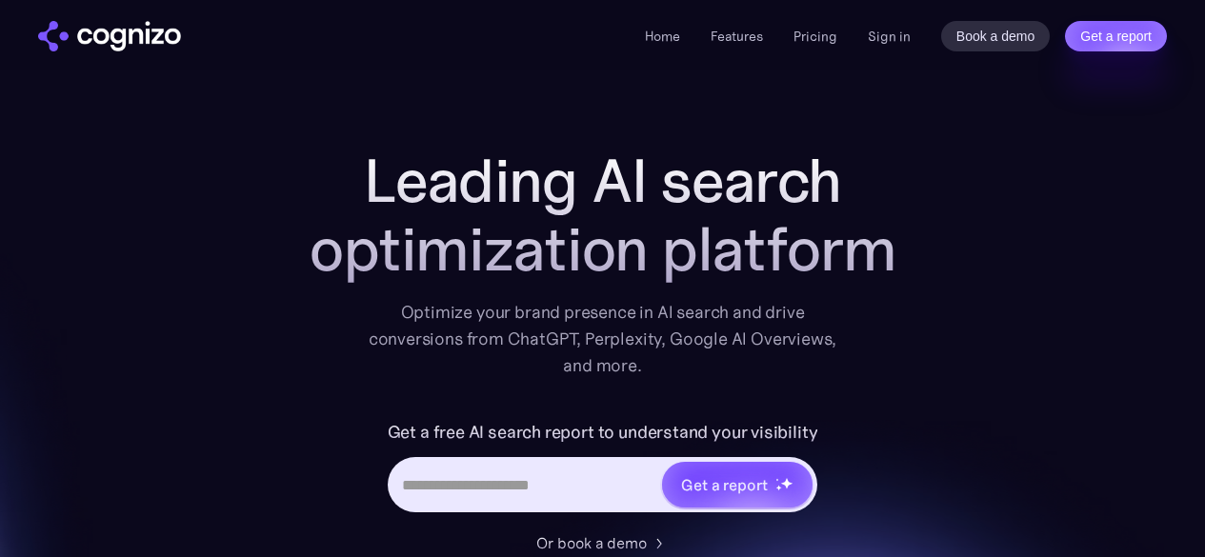 The image size is (1205, 557). What do you see at coordinates (110, 36) in the screenshot?
I see `img: cognizo logo` at bounding box center [110, 36].